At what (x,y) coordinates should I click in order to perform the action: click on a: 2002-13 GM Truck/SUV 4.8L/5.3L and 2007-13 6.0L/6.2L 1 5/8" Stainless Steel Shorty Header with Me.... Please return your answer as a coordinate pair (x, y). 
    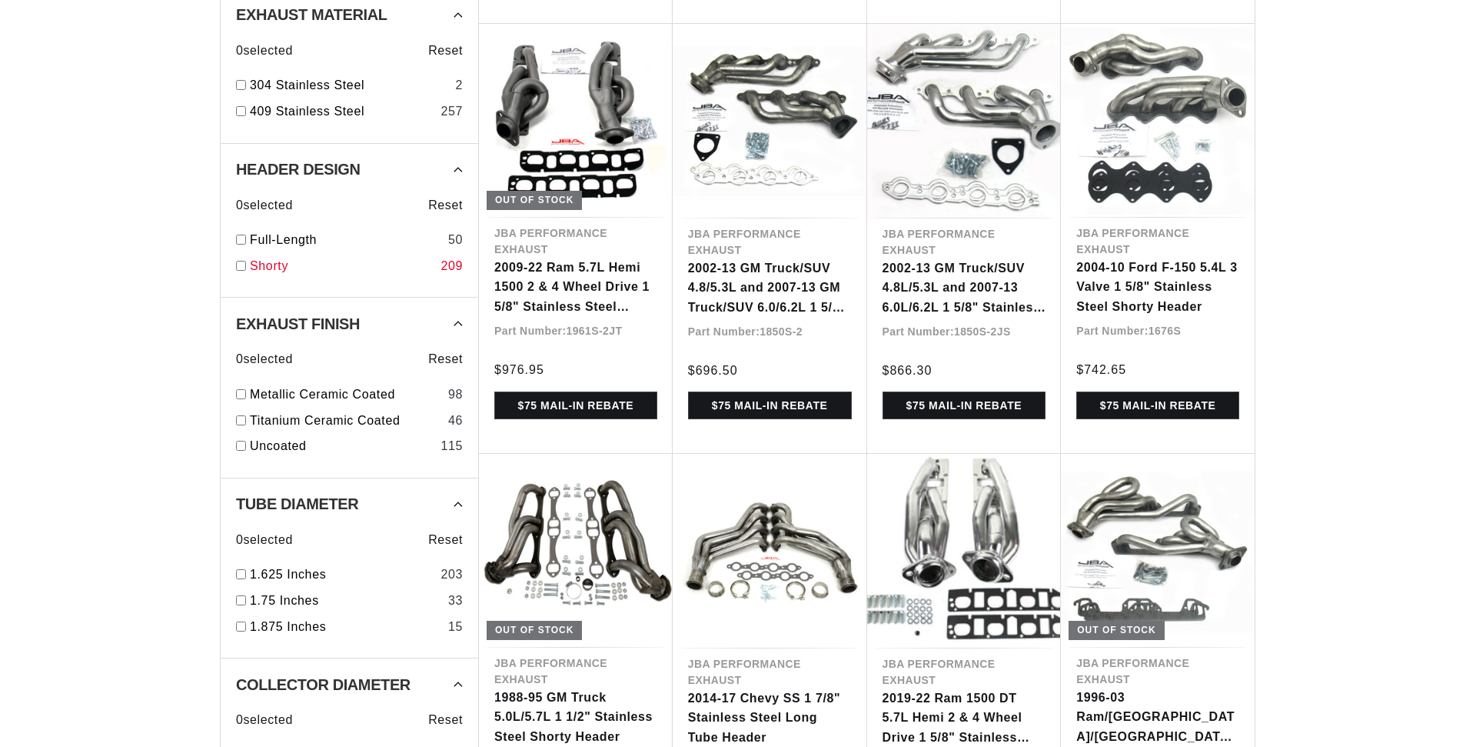
    Looking at the image, I should click on (964, 288).